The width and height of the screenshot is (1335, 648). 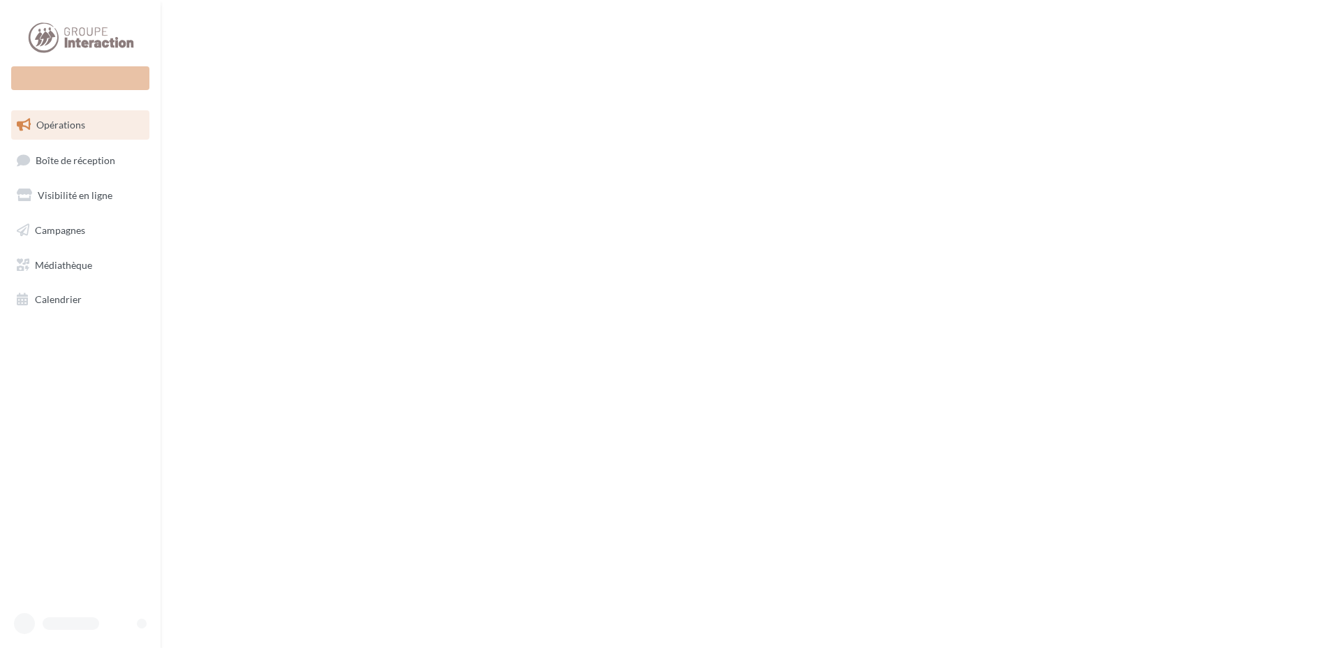 What do you see at coordinates (61, 124) in the screenshot?
I see `span: Opérations` at bounding box center [61, 124].